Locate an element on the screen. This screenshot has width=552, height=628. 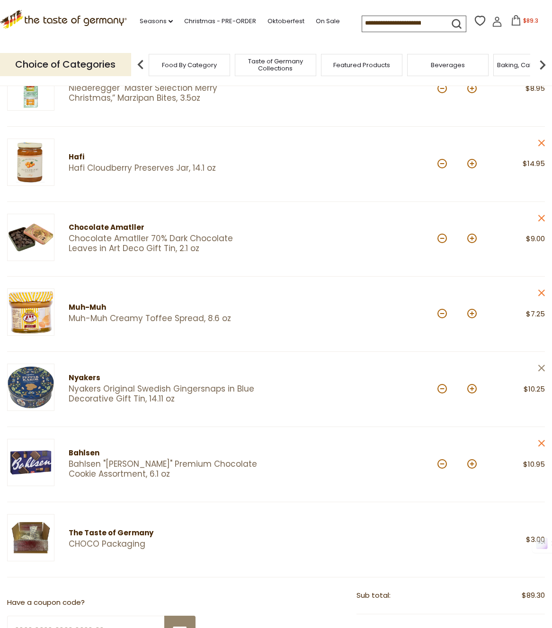
img: next arrow is located at coordinates (542, 65).